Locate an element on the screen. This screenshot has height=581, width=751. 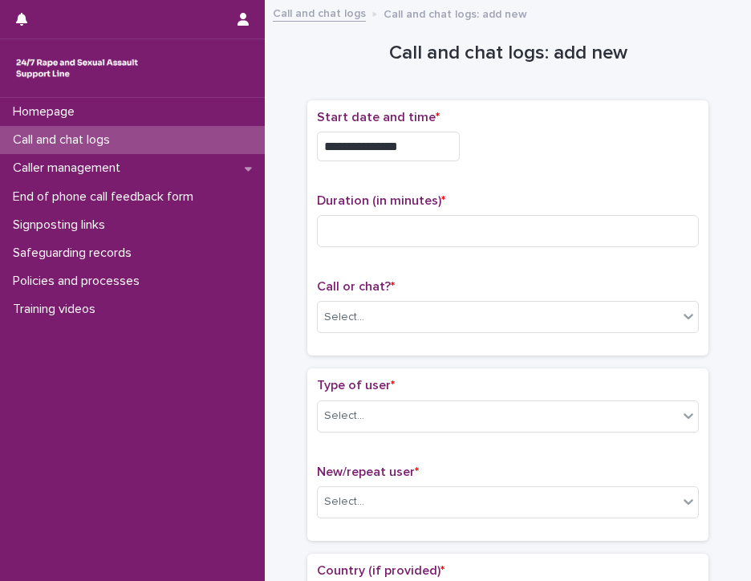
a: Call and chat logs is located at coordinates (319, 12).